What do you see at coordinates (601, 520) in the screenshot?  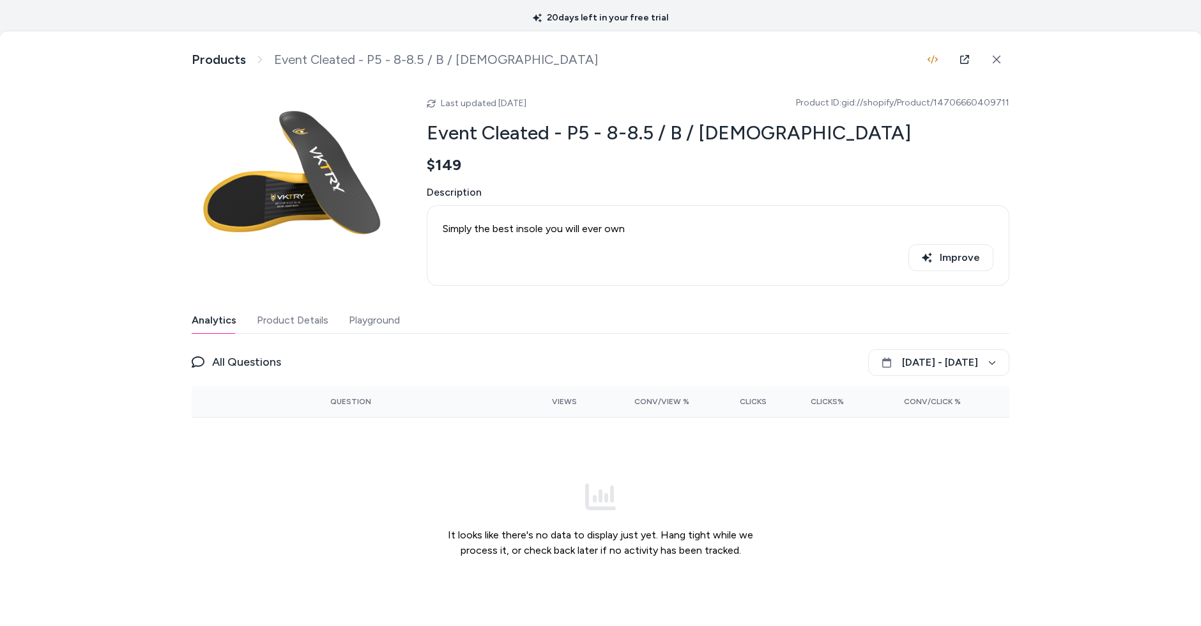 I see `div: It looks like there's no data to display just yet. Hang tight while we process it, or check back ...` at bounding box center [601, 520].